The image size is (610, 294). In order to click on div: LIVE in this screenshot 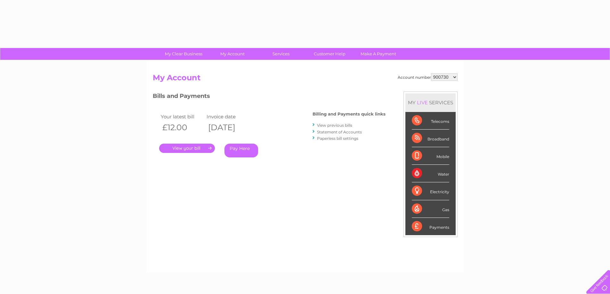, I will do `click(422, 102)`.